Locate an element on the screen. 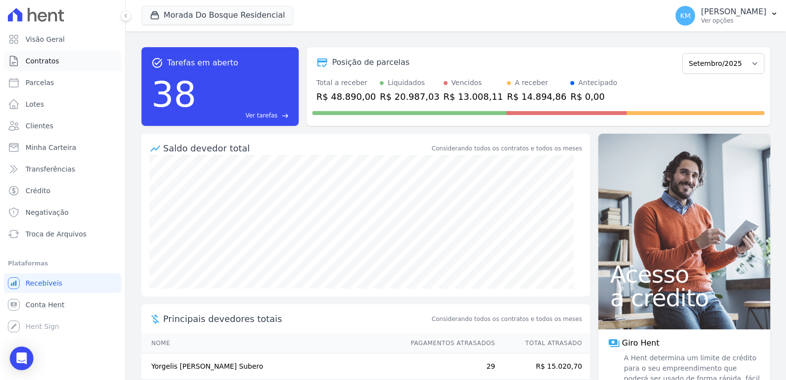  a: Contratos is located at coordinates (62, 61).